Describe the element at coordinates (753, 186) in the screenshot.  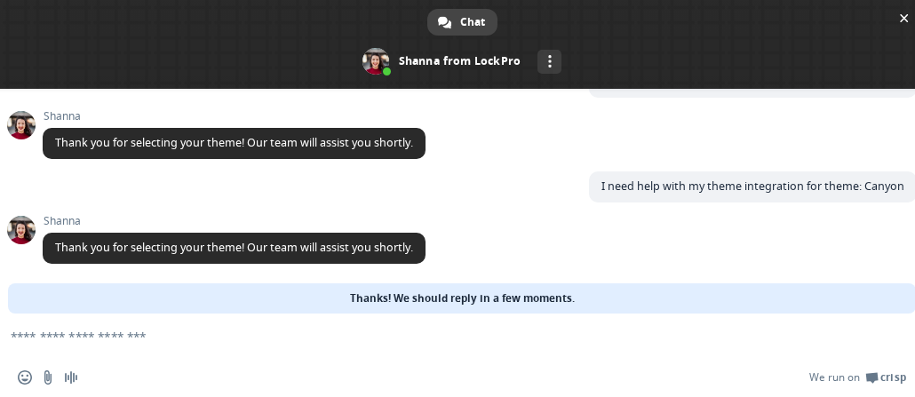
I see `span: I need help with my theme integration for theme: Canyon` at that location.